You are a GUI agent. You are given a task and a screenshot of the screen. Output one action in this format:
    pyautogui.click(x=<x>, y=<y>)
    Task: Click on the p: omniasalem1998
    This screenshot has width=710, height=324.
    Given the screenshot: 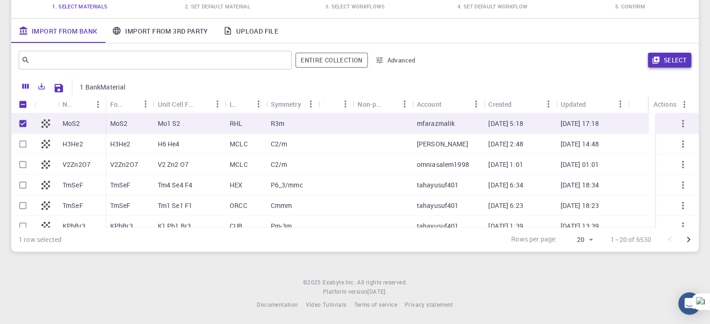 What is the action you would take?
    pyautogui.click(x=443, y=165)
    